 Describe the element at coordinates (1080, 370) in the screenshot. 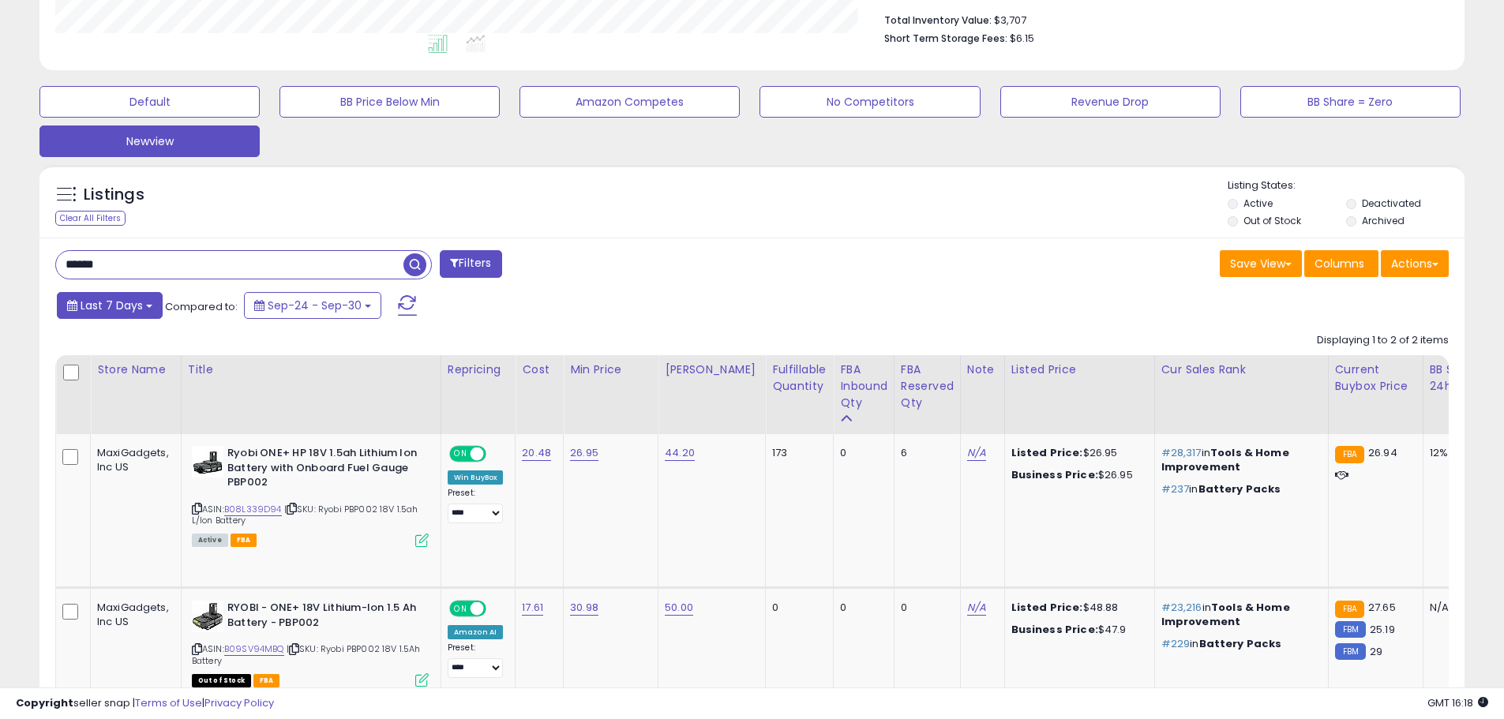

I see `div: Listed Price` at that location.